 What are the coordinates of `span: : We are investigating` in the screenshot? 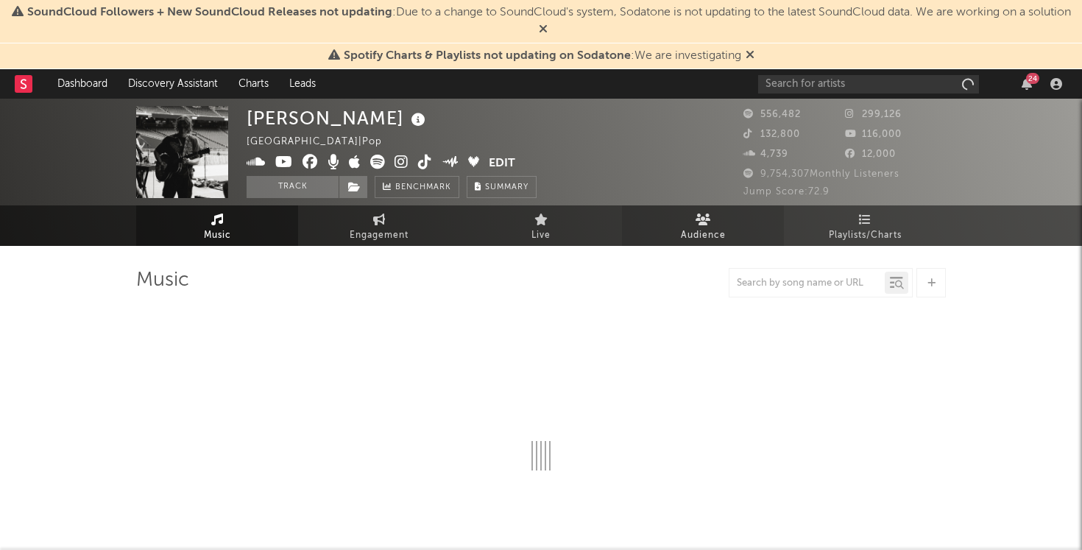 It's located at (543, 56).